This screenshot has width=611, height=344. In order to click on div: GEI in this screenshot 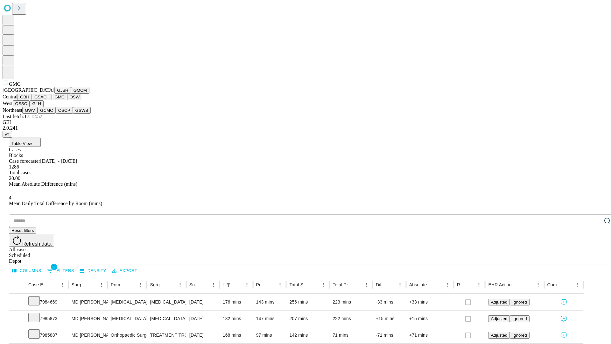, I will do `click(306, 122)`.